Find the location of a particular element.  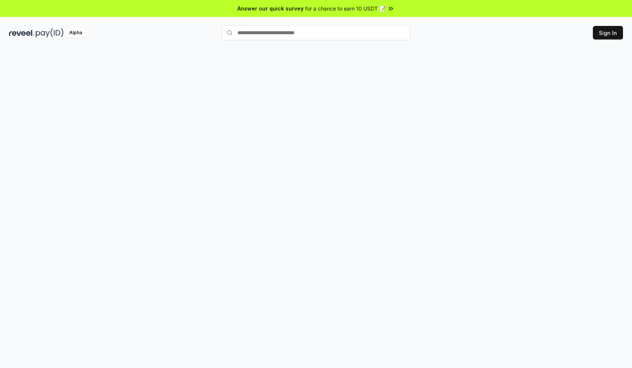

span: Answer our quick survey is located at coordinates (271, 8).